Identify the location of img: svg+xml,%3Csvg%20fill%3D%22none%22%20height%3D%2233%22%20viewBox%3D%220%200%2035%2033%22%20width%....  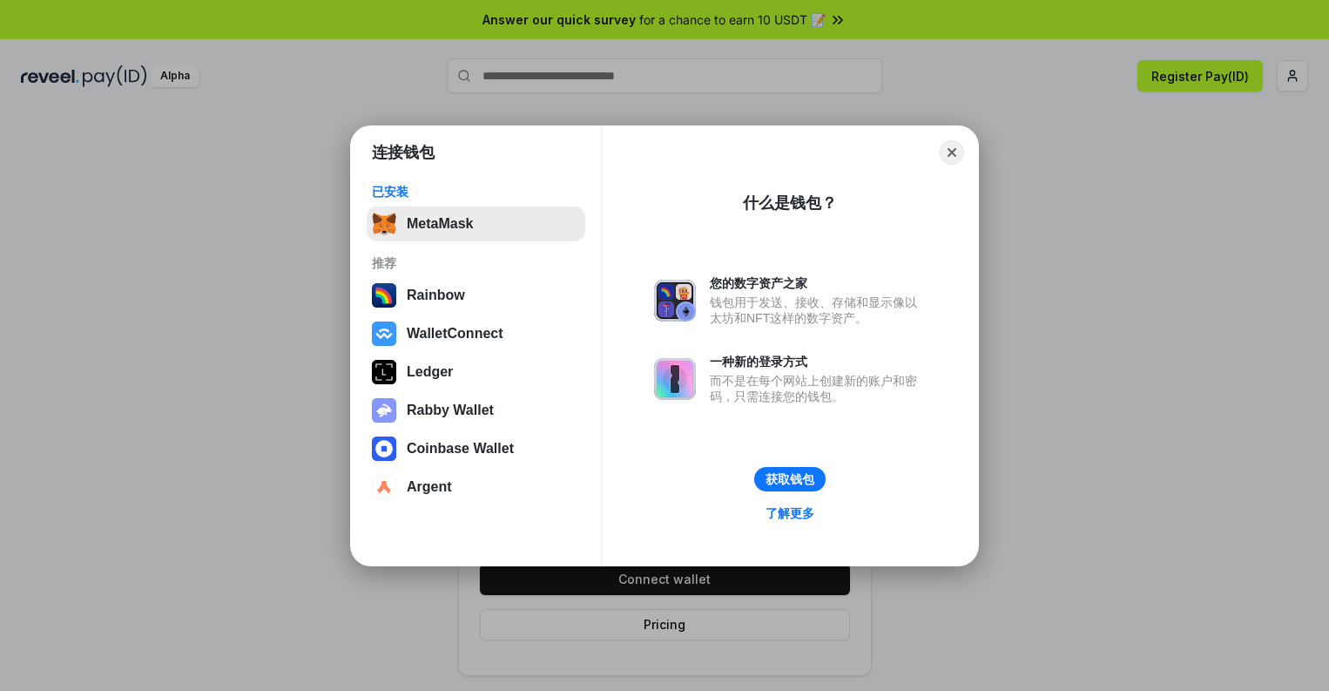
(384, 224).